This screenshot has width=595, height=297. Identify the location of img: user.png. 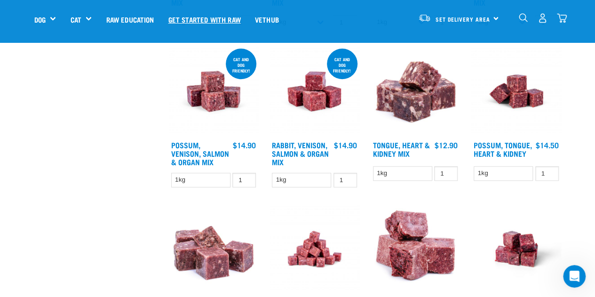
(543, 18).